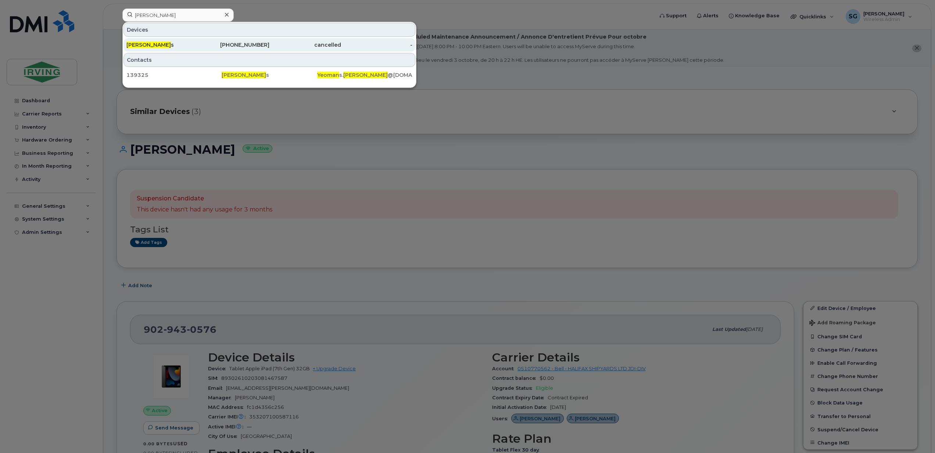 The width and height of the screenshot is (935, 453). I want to click on span: Yeoman, so click(328, 75).